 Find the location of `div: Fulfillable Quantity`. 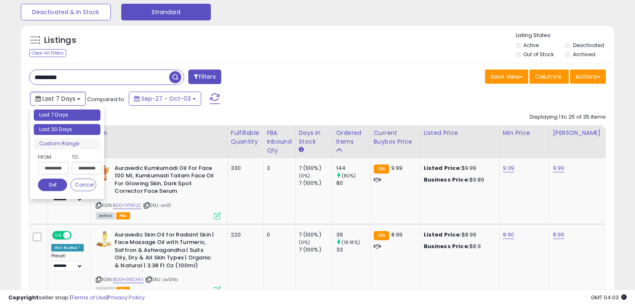

div: Fulfillable Quantity is located at coordinates (245, 138).